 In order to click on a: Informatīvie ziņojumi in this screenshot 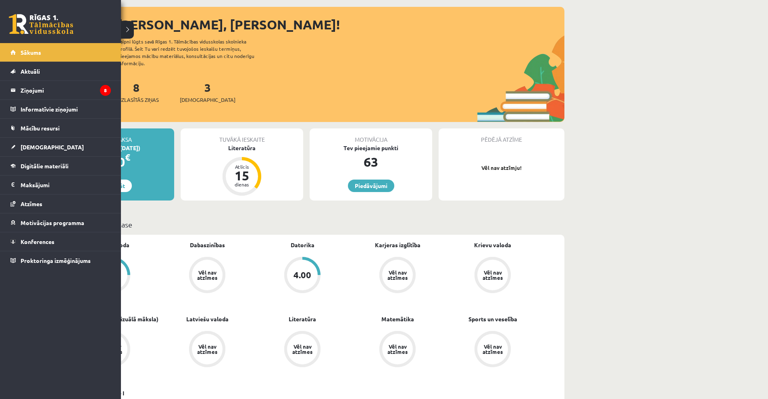, I will do `click(60, 109)`.